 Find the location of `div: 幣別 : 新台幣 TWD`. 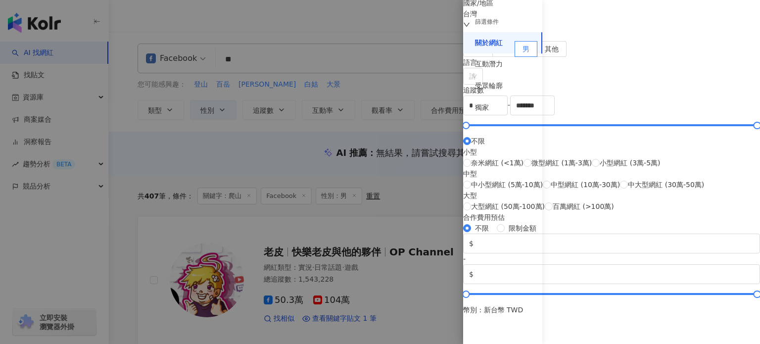

div: 幣別 : 新台幣 TWD is located at coordinates (611, 310).